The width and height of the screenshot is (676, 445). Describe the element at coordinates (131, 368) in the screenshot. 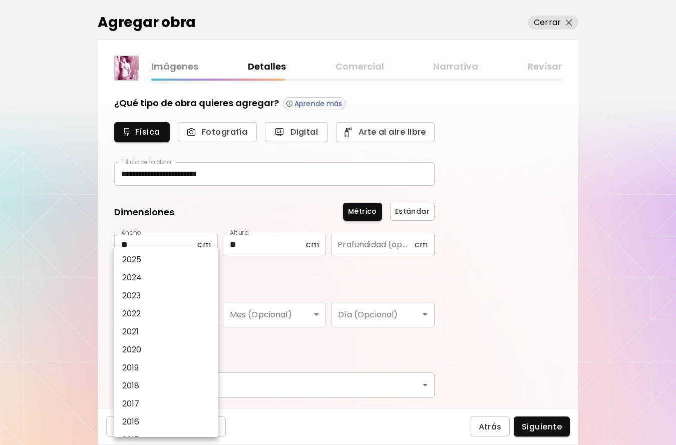

I see `p: 2019` at that location.